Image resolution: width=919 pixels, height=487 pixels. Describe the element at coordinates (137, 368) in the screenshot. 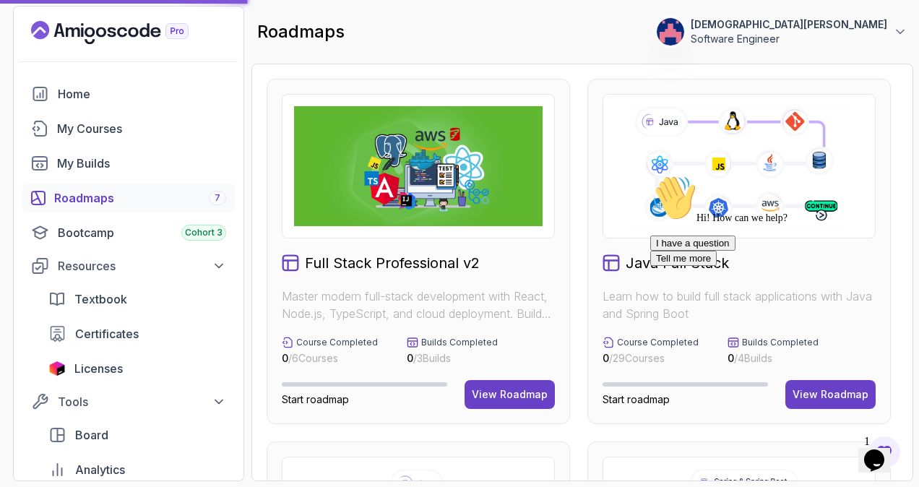

I see `a: licenses` at that location.